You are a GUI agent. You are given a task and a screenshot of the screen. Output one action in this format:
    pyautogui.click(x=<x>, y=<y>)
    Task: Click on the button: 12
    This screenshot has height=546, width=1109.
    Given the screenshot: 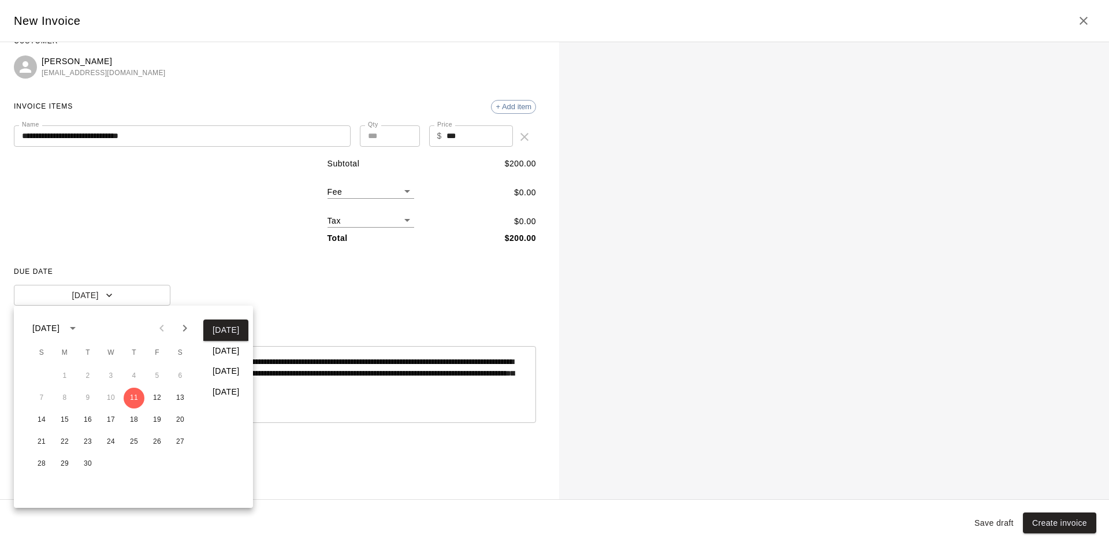 What is the action you would take?
    pyautogui.click(x=157, y=398)
    